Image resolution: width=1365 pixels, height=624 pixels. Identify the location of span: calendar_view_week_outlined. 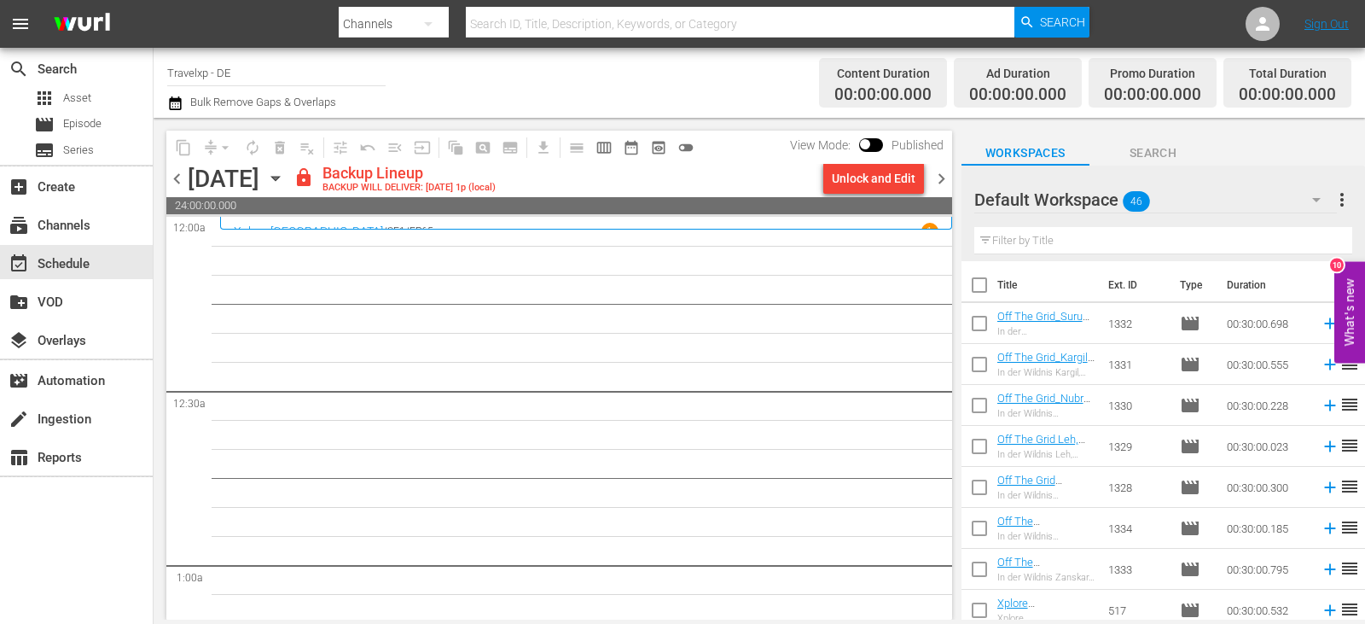
(604, 148).